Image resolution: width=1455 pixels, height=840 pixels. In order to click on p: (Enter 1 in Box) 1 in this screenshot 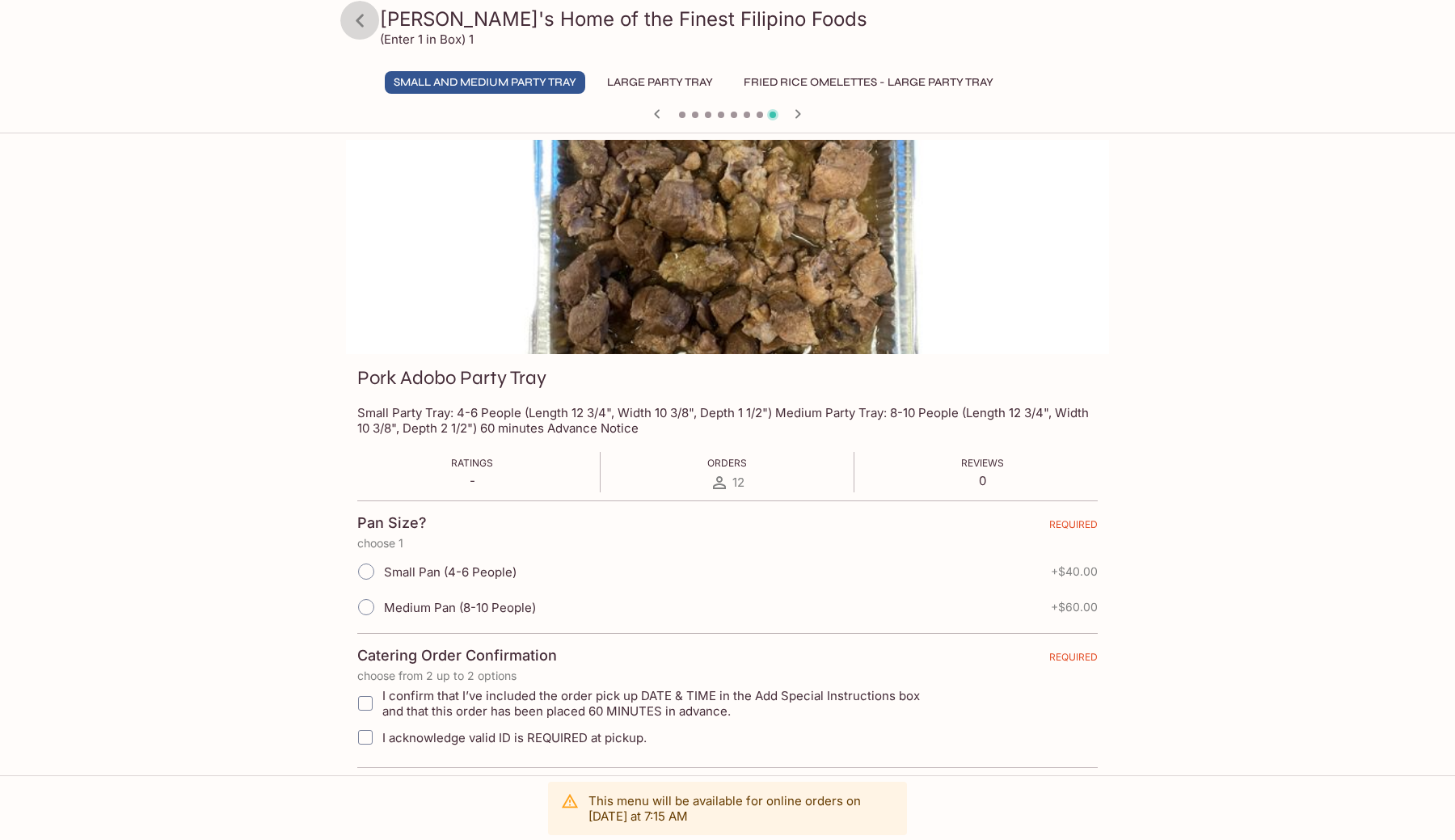, I will do `click(427, 38)`.